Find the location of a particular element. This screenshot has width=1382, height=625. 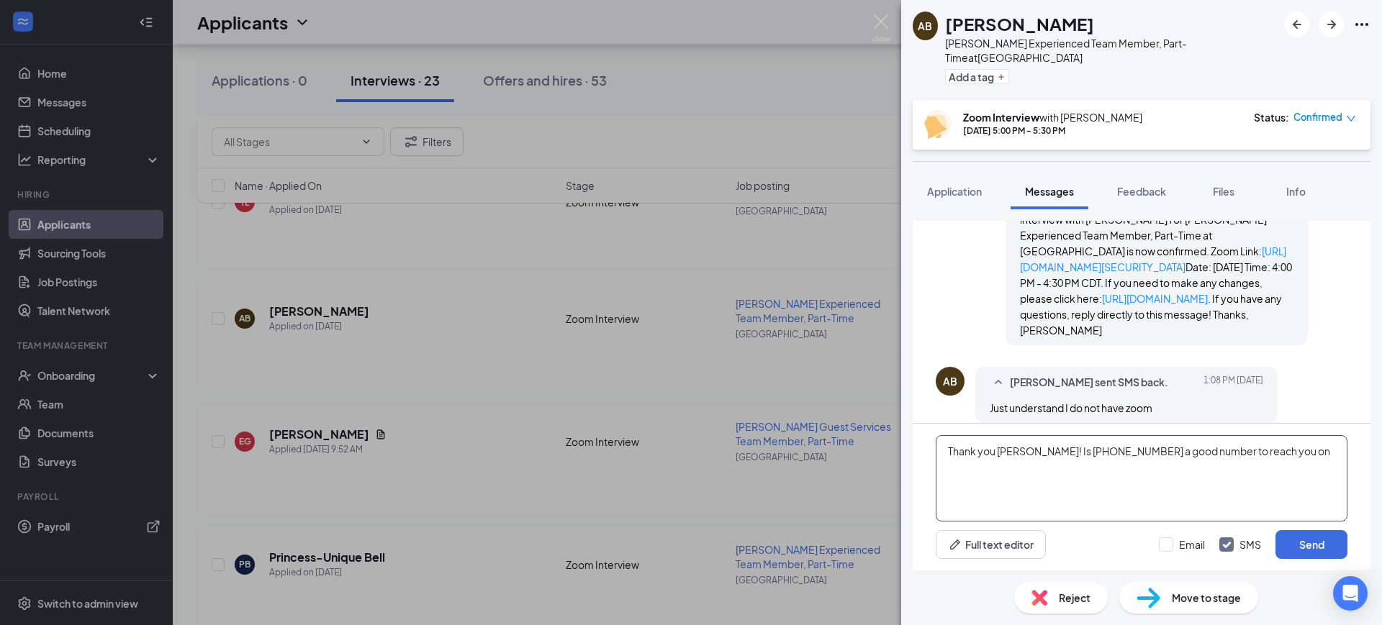

span: Files is located at coordinates (1223, 191).